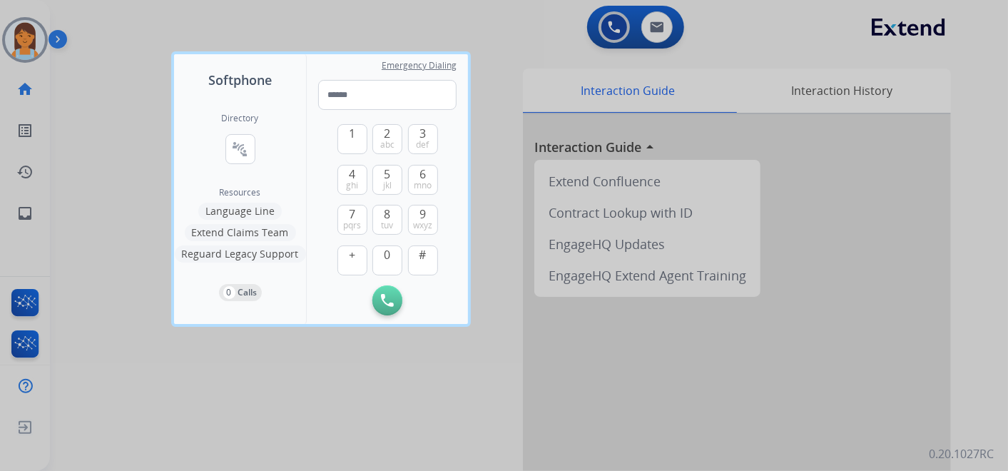  I want to click on p: Calls, so click(247, 292).